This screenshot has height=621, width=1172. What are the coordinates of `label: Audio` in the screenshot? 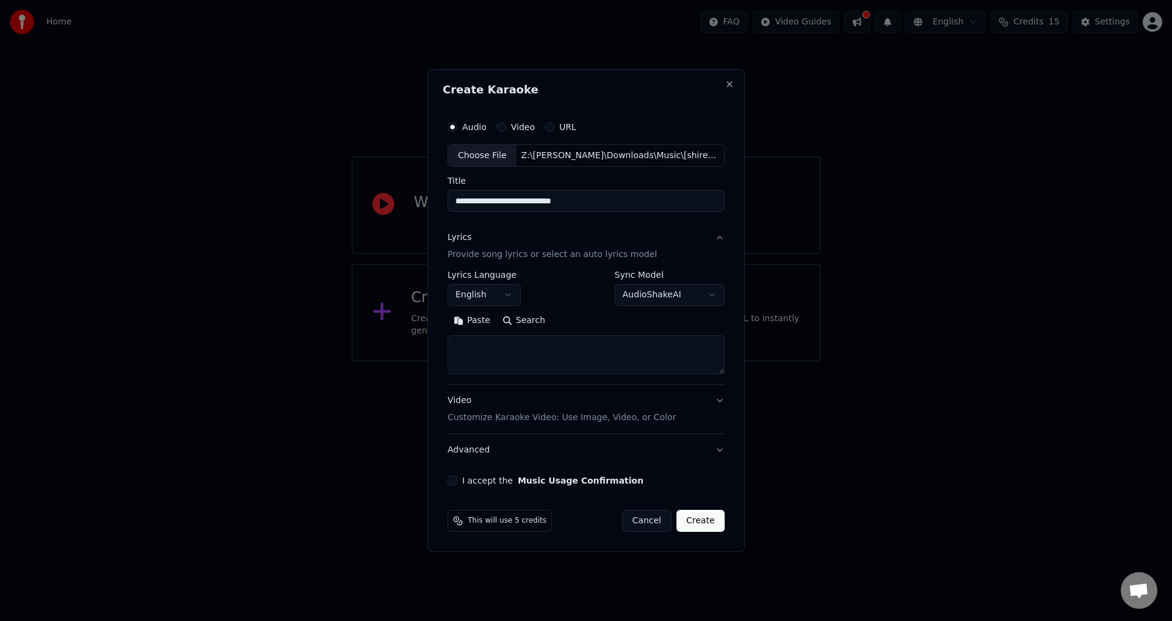 It's located at (474, 127).